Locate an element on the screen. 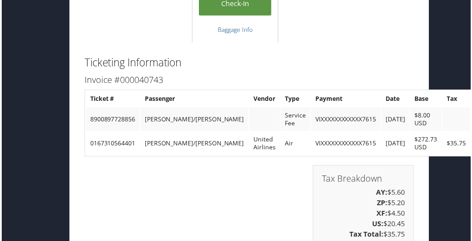 The width and height of the screenshot is (472, 241). th: Base is located at coordinates (427, 99).